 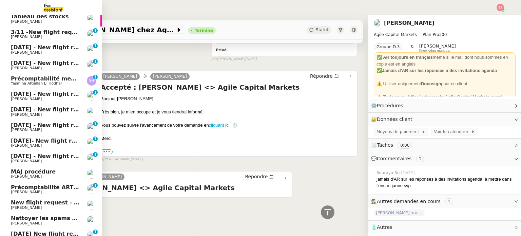 What do you see at coordinates (443, 35) in the screenshot?
I see `span: 300` at bounding box center [443, 35].